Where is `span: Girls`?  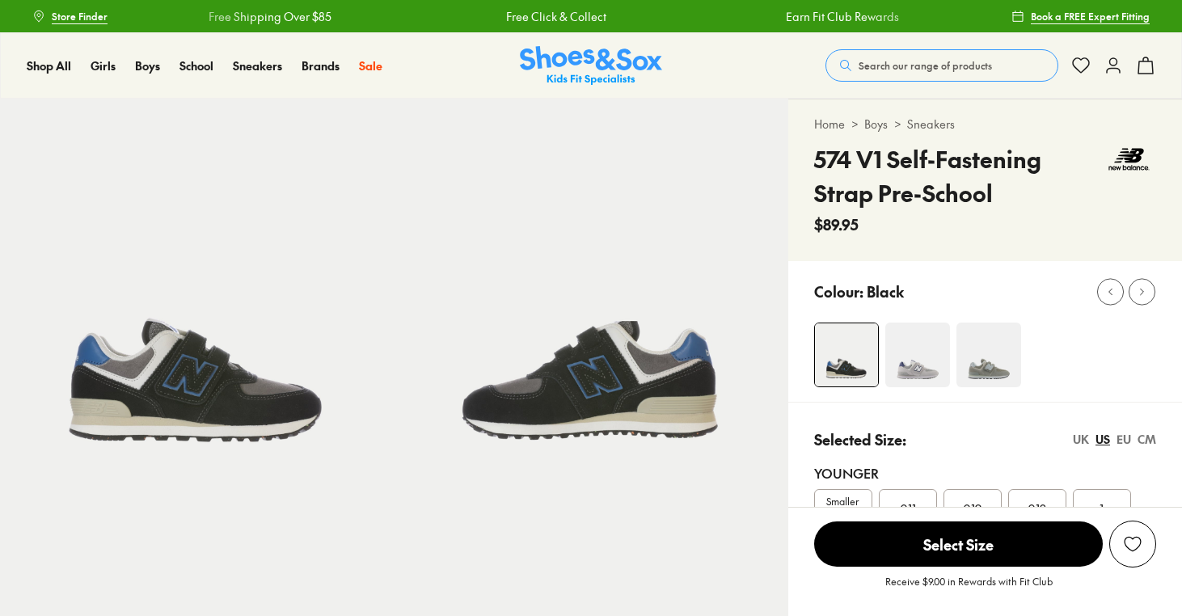 span: Girls is located at coordinates (103, 65).